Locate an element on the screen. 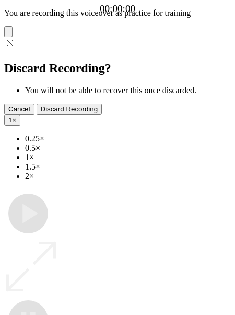 Image resolution: width=235 pixels, height=315 pixels. p: You are recording this voiceover as practice for training is located at coordinates (118, 13).